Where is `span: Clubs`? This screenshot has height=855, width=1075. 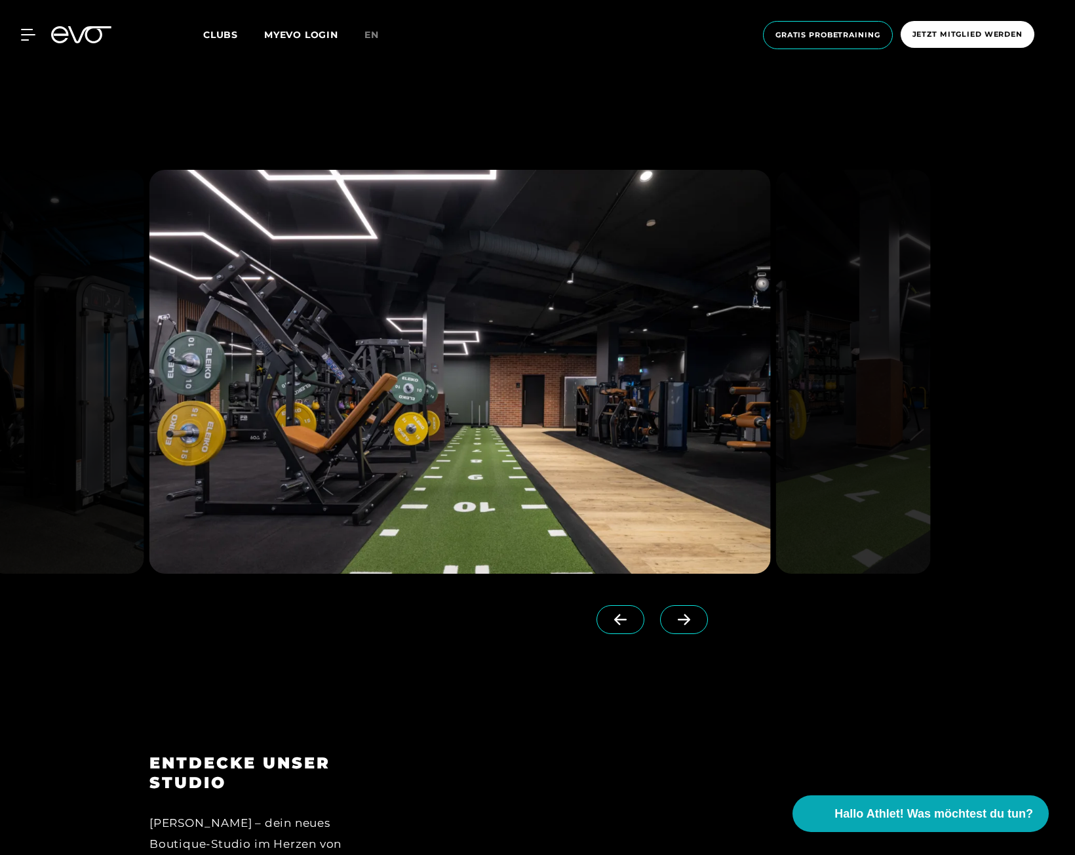 span: Clubs is located at coordinates (220, 35).